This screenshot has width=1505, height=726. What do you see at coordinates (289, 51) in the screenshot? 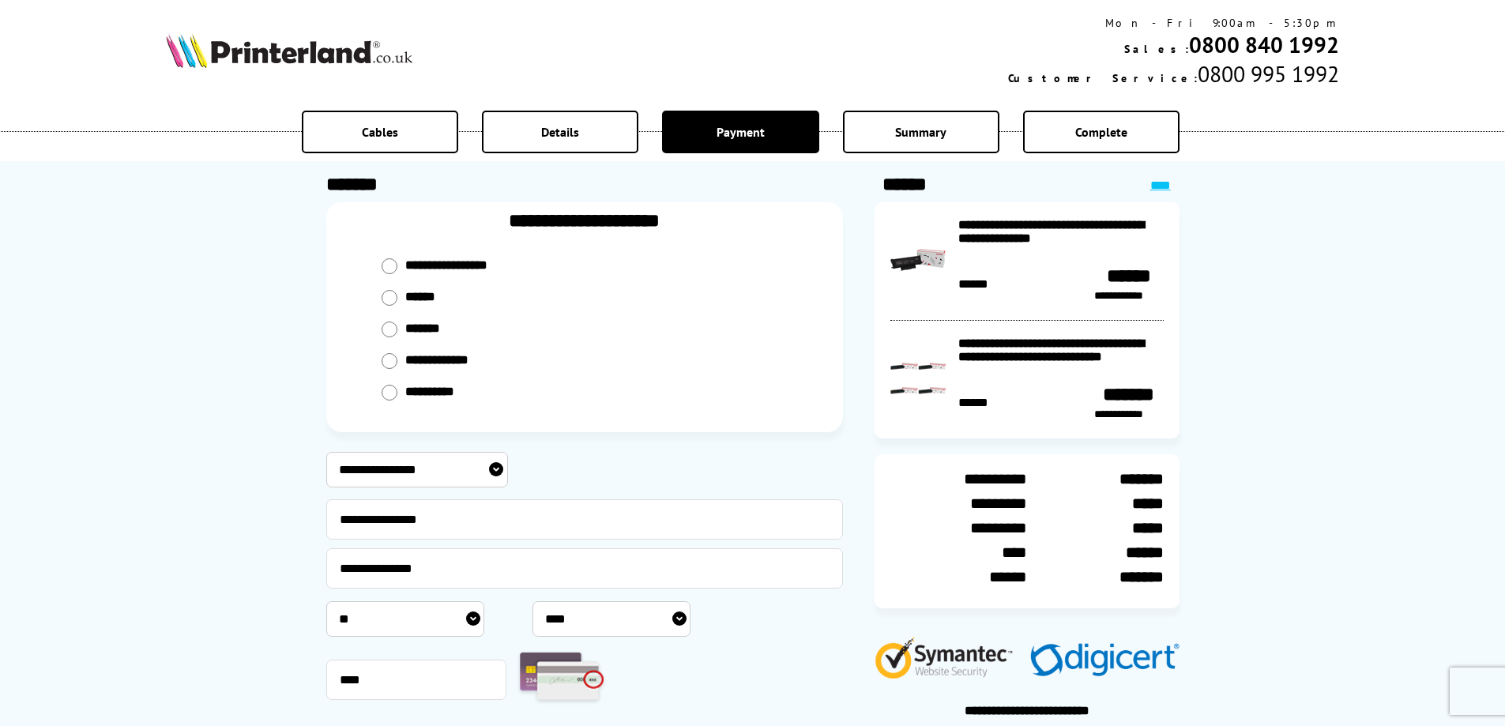
I see `img: Printerland Logo` at bounding box center [289, 51].